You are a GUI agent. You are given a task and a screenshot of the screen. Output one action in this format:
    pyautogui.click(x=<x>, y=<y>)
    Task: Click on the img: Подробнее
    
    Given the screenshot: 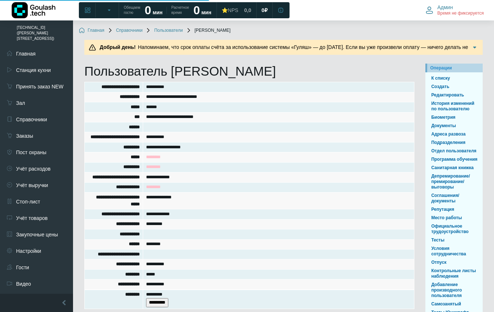 What is the action you would take?
    pyautogui.click(x=475, y=47)
    